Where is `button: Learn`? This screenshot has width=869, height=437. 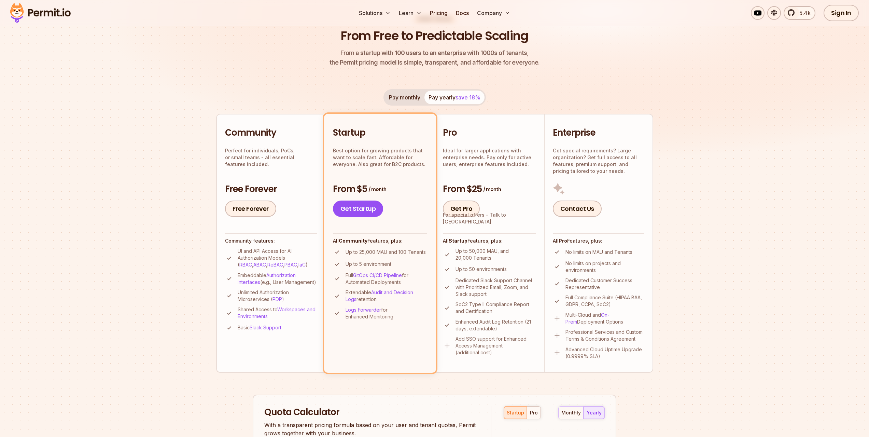
button: Learn is located at coordinates (410, 13).